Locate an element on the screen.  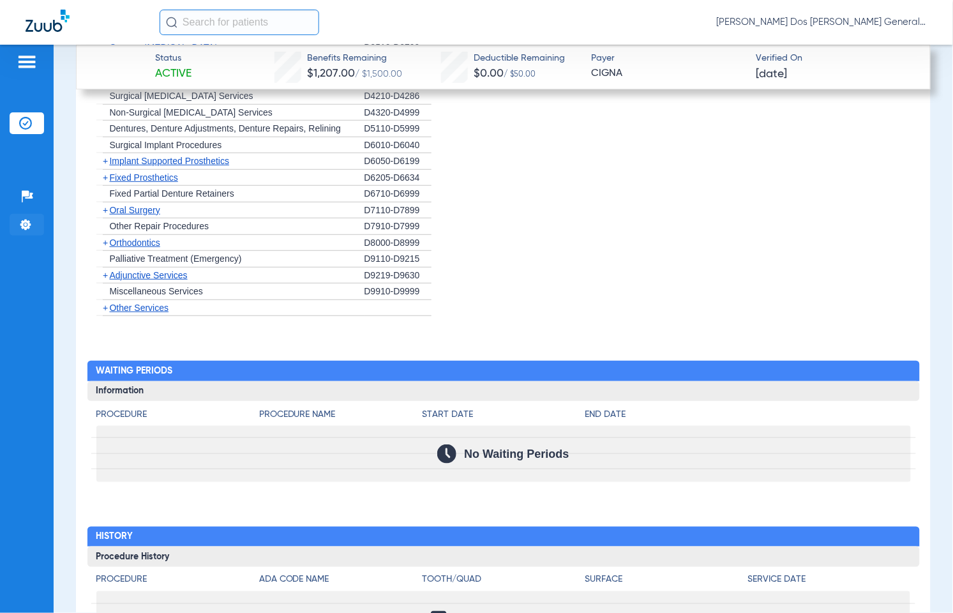
span: Fixed Partial Denture Retainers is located at coordinates (172, 193).